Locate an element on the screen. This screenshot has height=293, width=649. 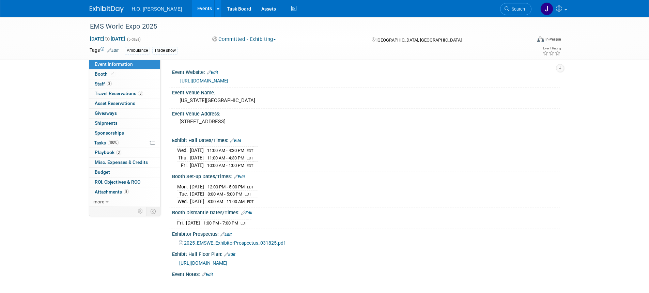
span: Misc. Expenses & Credits is located at coordinates (121, 162).